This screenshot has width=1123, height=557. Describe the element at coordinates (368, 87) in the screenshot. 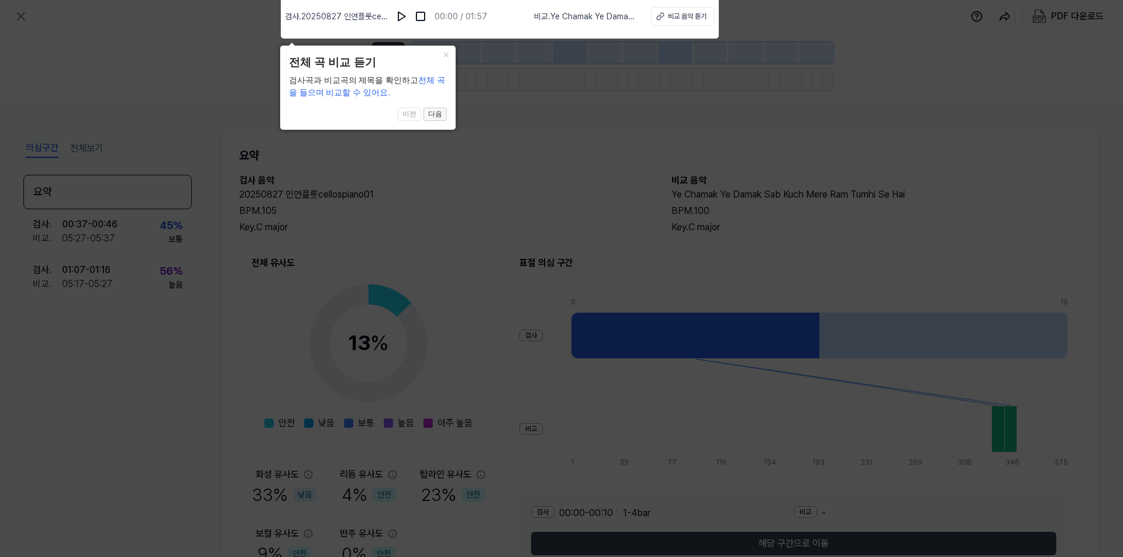

I see `div: 검사곡과 비교곡의 제목을 확인하고` at that location.